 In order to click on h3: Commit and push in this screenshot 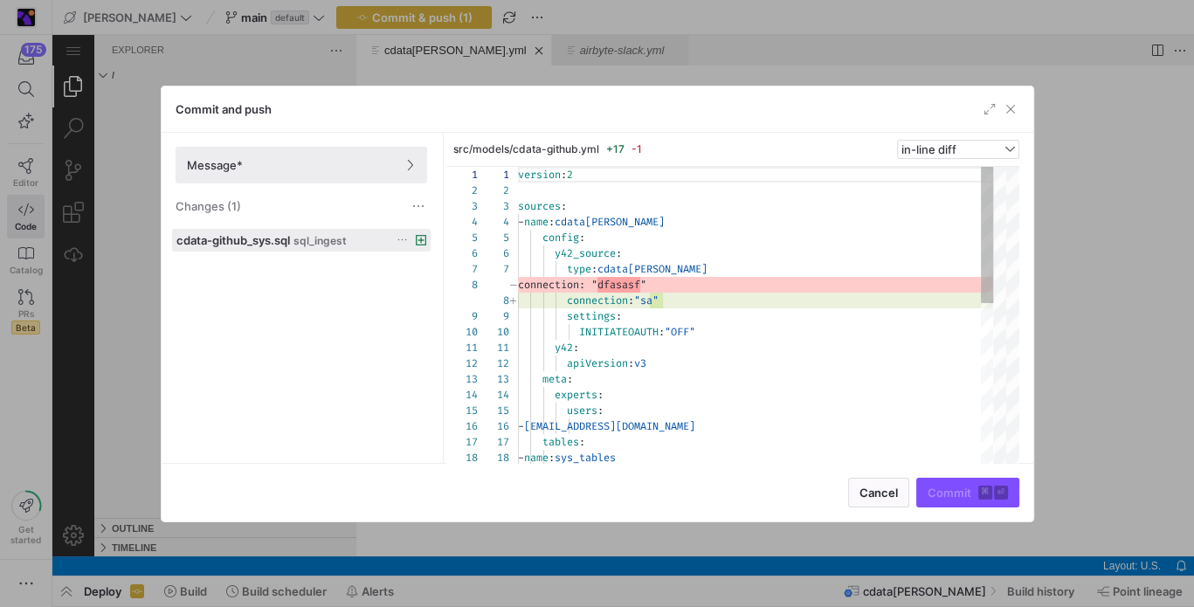, I will do `click(224, 109)`.